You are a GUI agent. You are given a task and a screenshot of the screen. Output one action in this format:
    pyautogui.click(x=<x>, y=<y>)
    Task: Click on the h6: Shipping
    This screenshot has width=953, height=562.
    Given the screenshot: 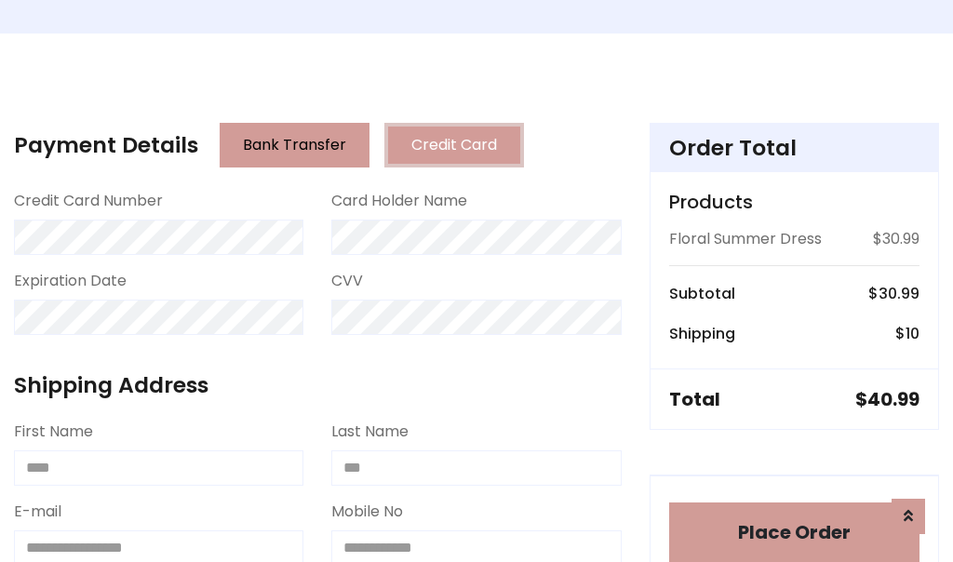 What is the action you would take?
    pyautogui.click(x=702, y=333)
    